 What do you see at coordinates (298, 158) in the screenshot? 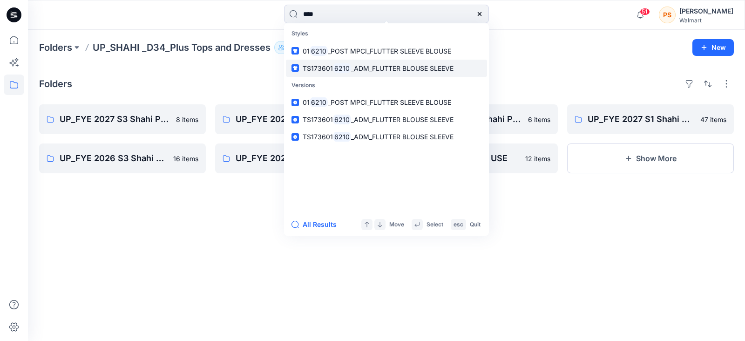
I see `a: UP_FYE 2026 S4 Shahi Plus Tops Dresses11 items` at bounding box center [298, 158].